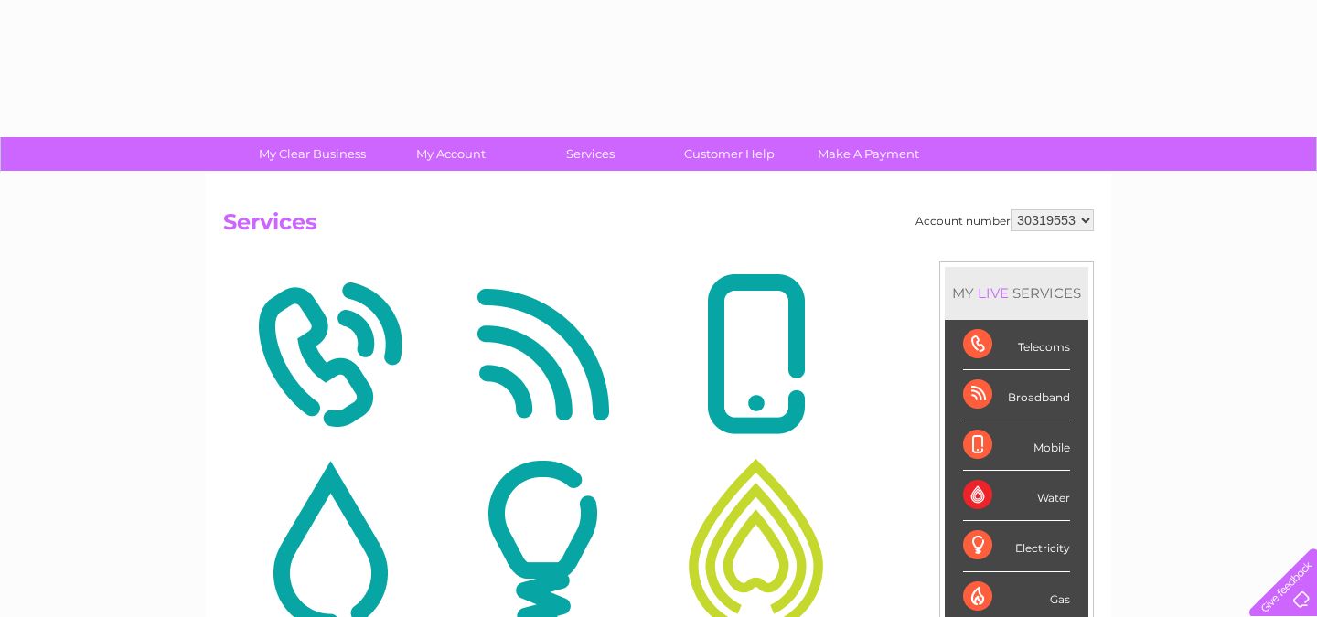 The width and height of the screenshot is (1317, 617). I want to click on div: Account number, so click(1004, 220).